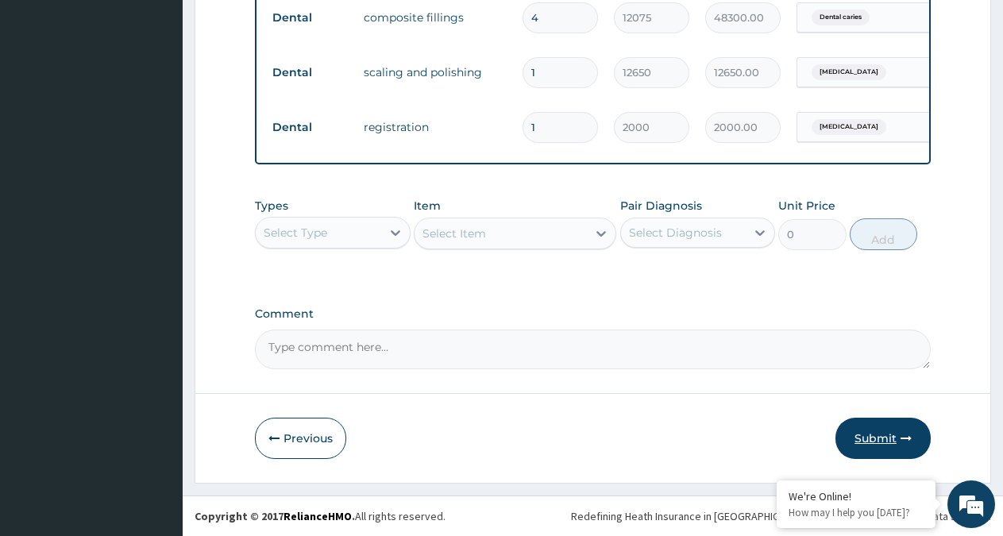 The width and height of the screenshot is (1003, 536). Describe the element at coordinates (840, 17) in the screenshot. I see `span: Dental caries` at that location.